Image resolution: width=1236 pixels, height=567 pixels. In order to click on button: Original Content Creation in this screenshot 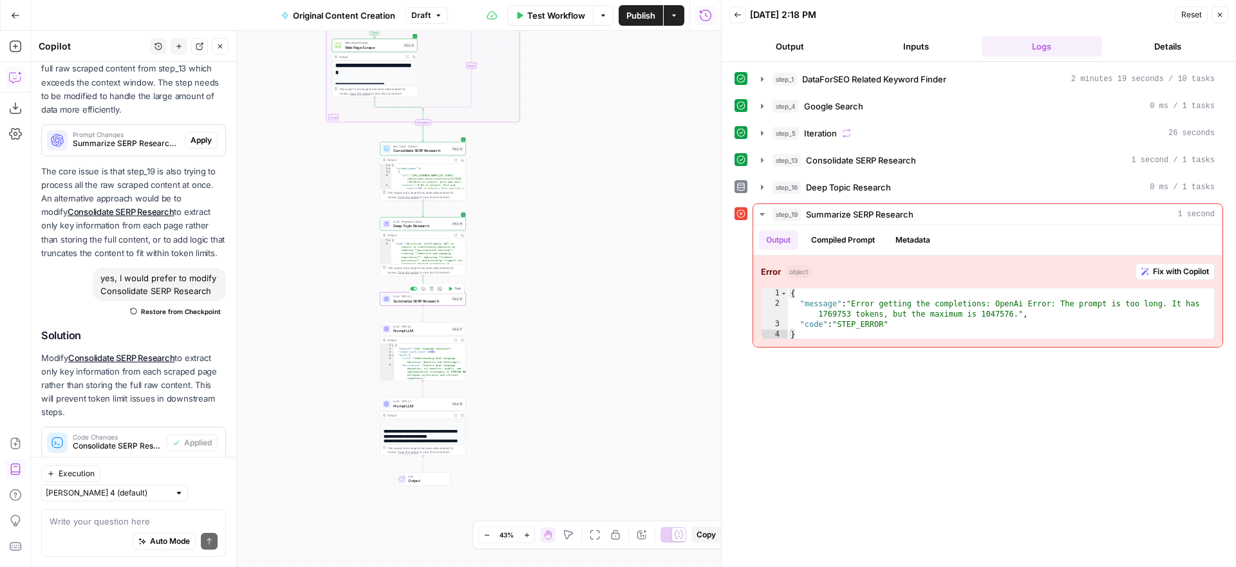, I will do `click(338, 15)`.